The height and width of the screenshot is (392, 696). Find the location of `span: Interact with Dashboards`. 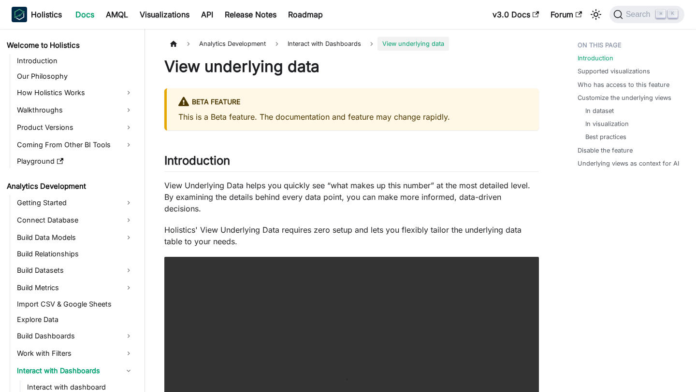

span: Interact with Dashboards is located at coordinates (324, 43).